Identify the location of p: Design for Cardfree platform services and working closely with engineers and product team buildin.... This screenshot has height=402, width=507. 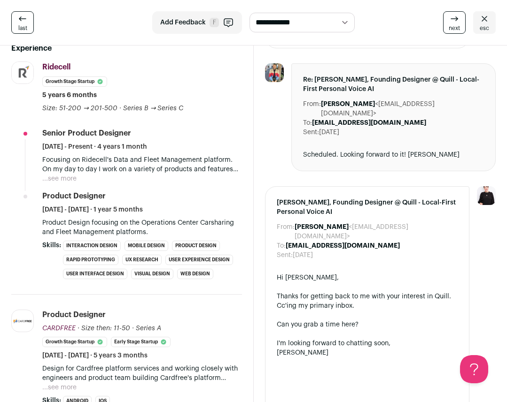
(142, 374).